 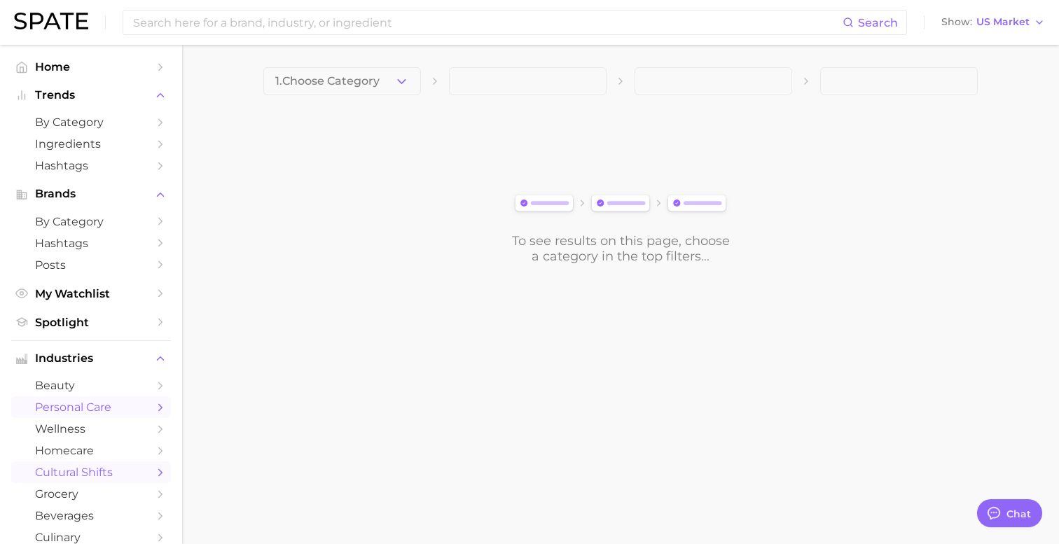 I want to click on span: personal care, so click(x=91, y=407).